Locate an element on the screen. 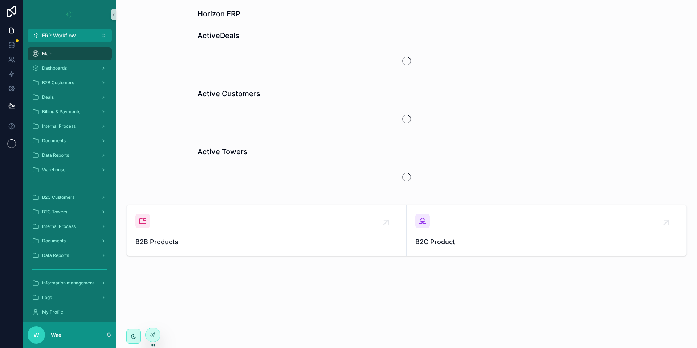 The width and height of the screenshot is (697, 348). a: Main is located at coordinates (70, 54).